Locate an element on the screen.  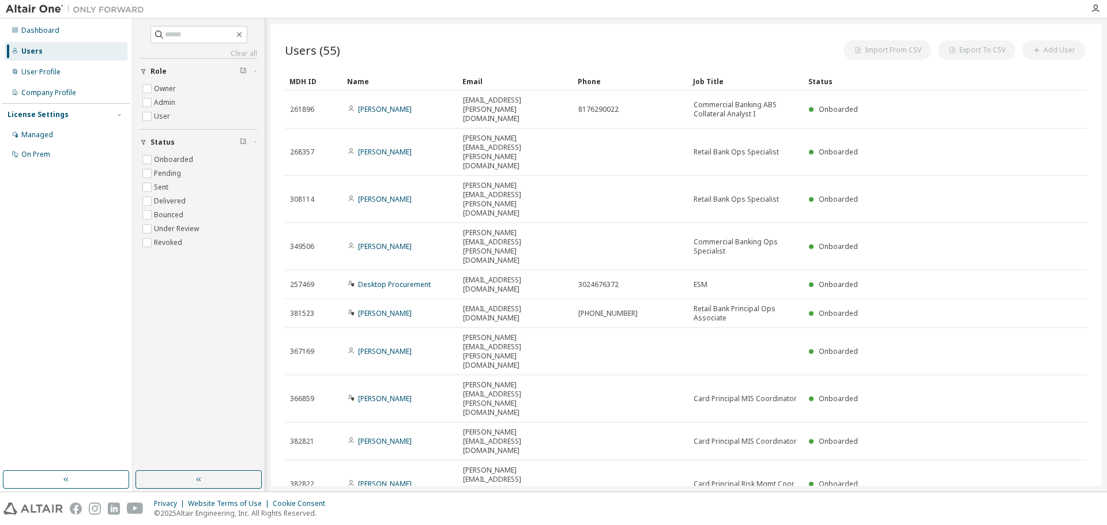
label: Revoked is located at coordinates (169, 243).